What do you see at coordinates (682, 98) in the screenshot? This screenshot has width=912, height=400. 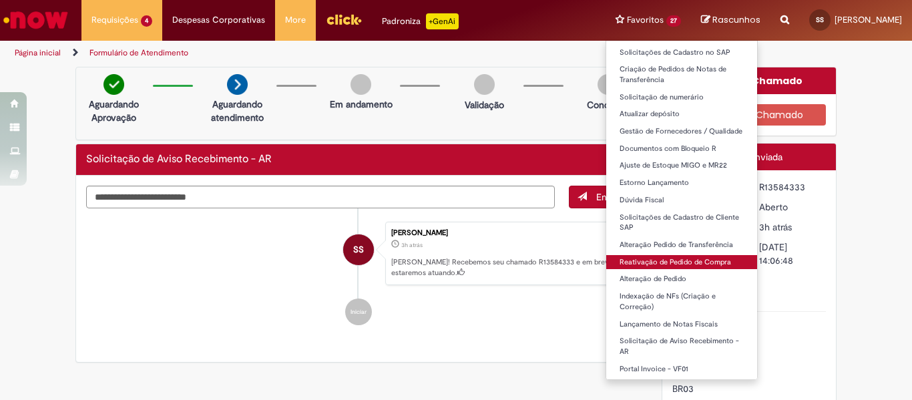 I see `a: Solicitação de numerário` at bounding box center [682, 98].